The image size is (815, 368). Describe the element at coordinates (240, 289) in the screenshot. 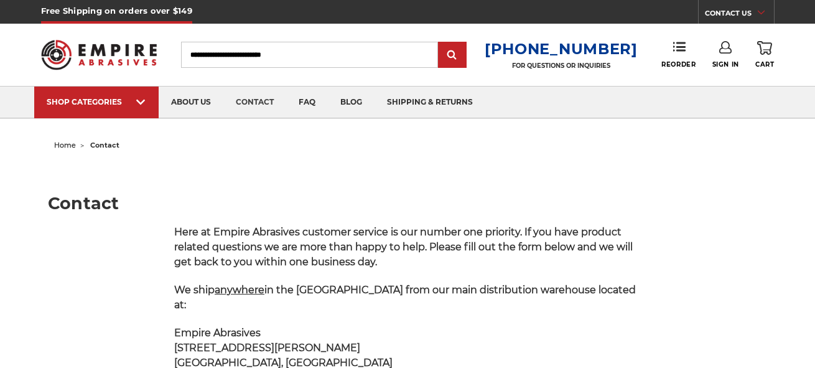

I see `span: anywhere` at that location.